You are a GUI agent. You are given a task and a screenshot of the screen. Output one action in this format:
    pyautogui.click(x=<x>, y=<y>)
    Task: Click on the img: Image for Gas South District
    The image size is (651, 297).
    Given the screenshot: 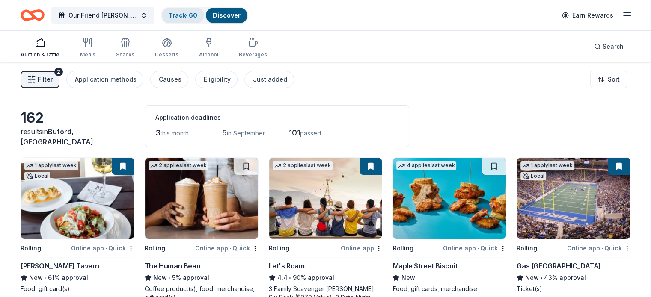 What is the action you would take?
    pyautogui.click(x=573, y=199)
    